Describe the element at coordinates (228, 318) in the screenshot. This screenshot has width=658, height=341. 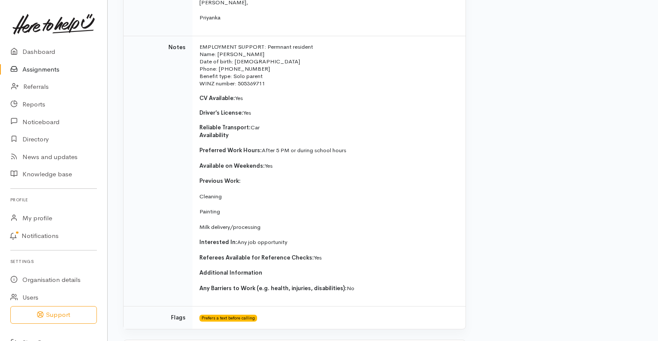
I see `span: Prefers a text before calling` at that location.